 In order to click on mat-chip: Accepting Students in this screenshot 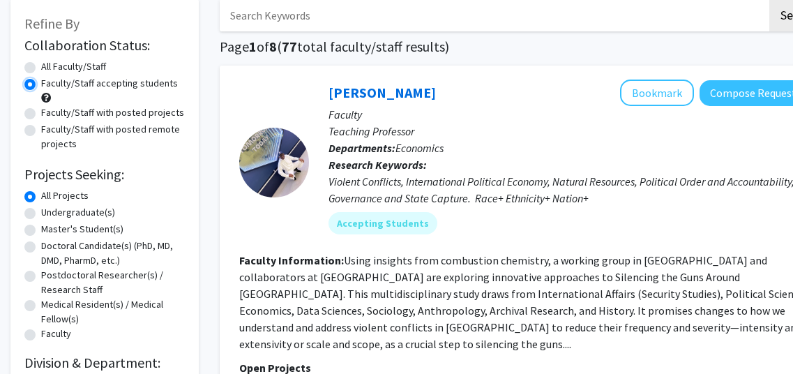, I will do `click(383, 223)`.